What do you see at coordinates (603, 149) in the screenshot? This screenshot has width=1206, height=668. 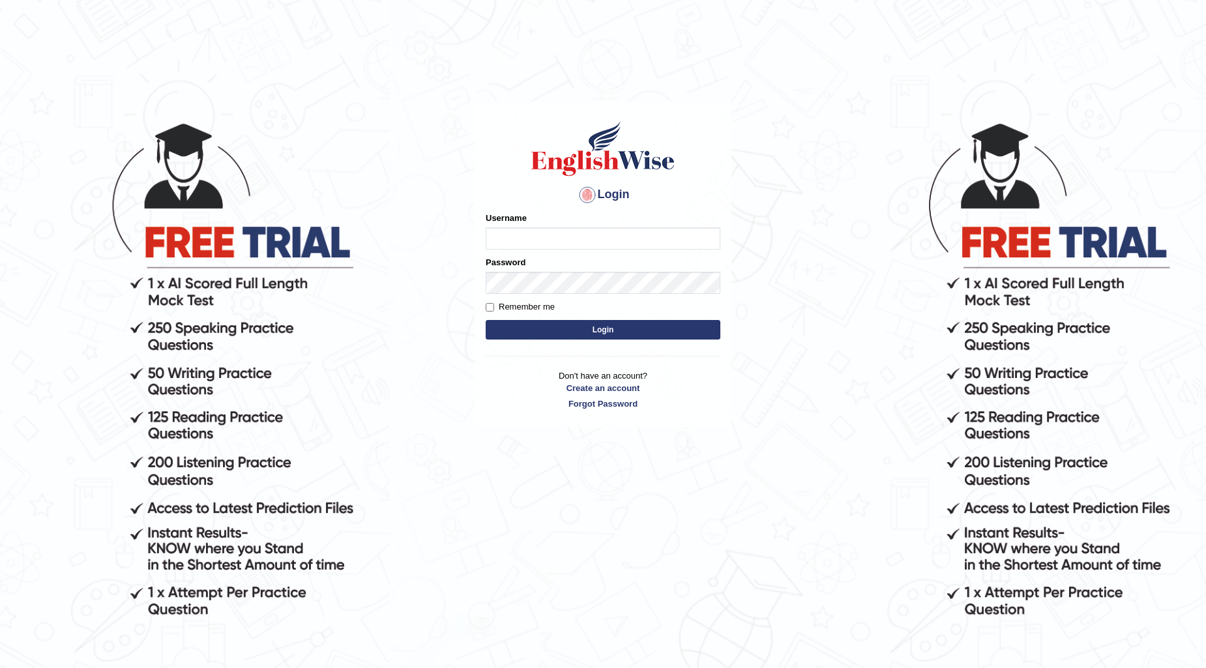 I see `img: Logo of English Wise sign in for intelligent practice with AI` at bounding box center [603, 149].